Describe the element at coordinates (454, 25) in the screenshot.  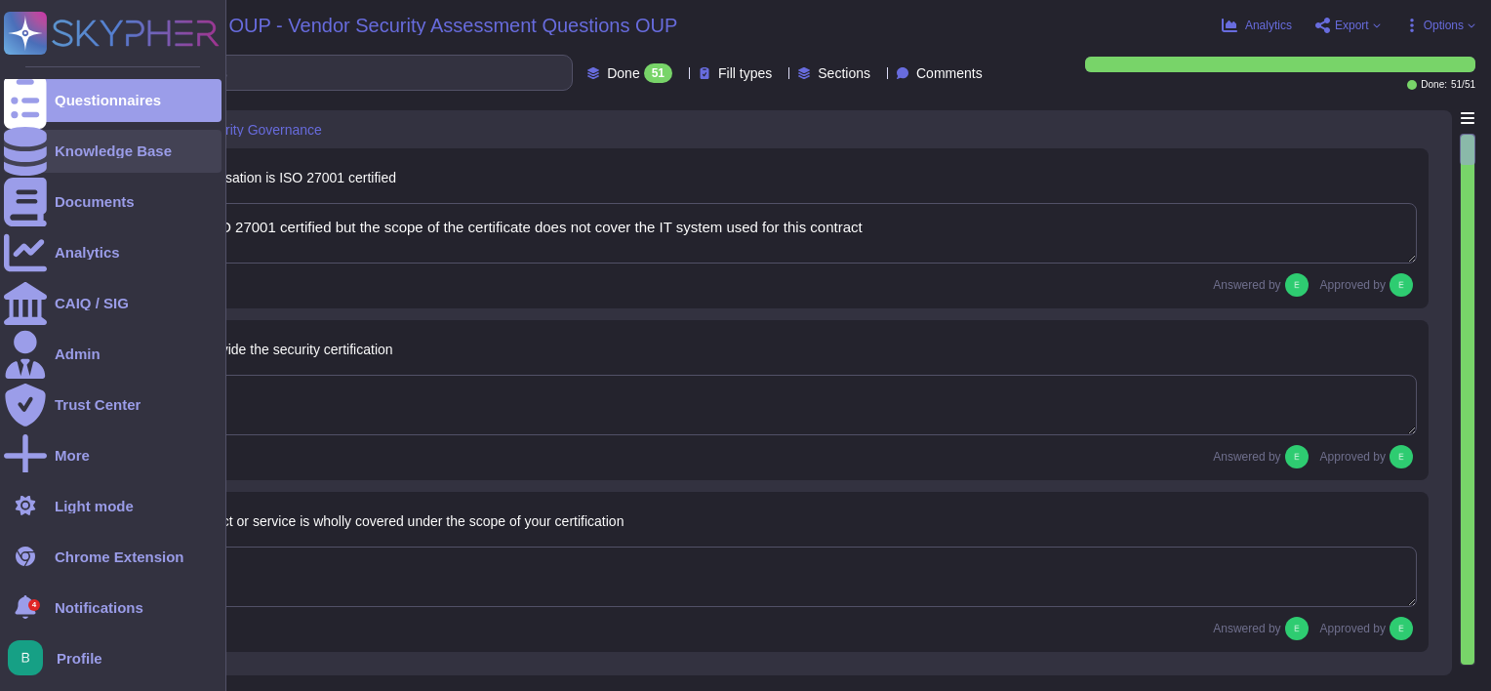
I see `span: OUP - Vendor Security Assessment Questions OUP` at that location.